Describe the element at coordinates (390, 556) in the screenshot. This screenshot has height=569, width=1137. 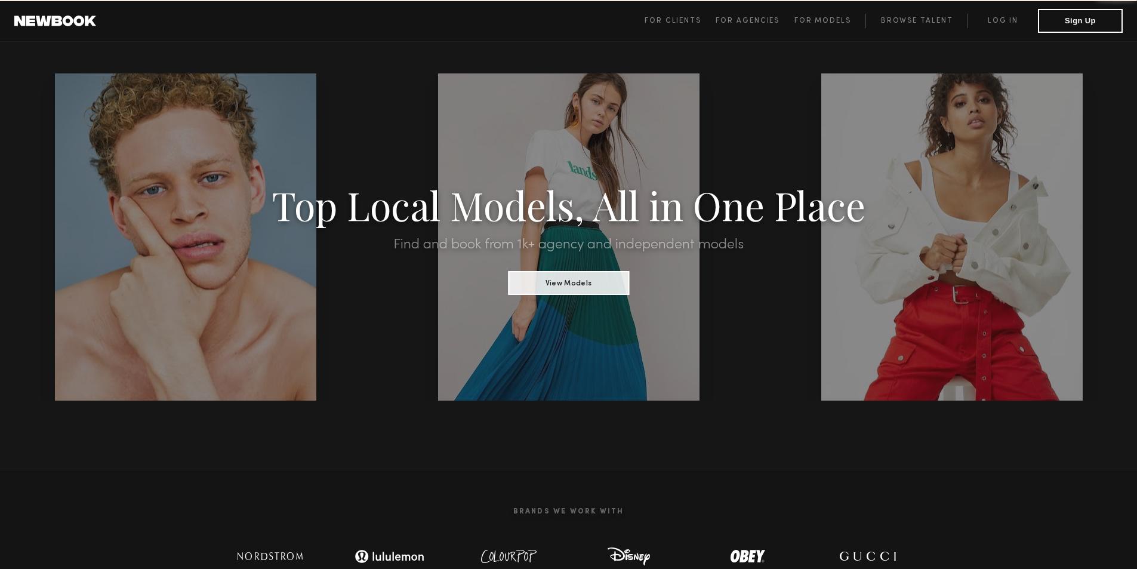
I see `img: logo-lulu.svg` at that location.